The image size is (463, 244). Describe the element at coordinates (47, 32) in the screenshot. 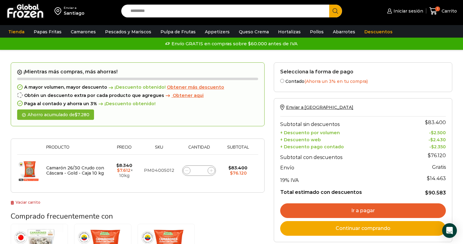

I see `a: Papas Fritas` at that location.